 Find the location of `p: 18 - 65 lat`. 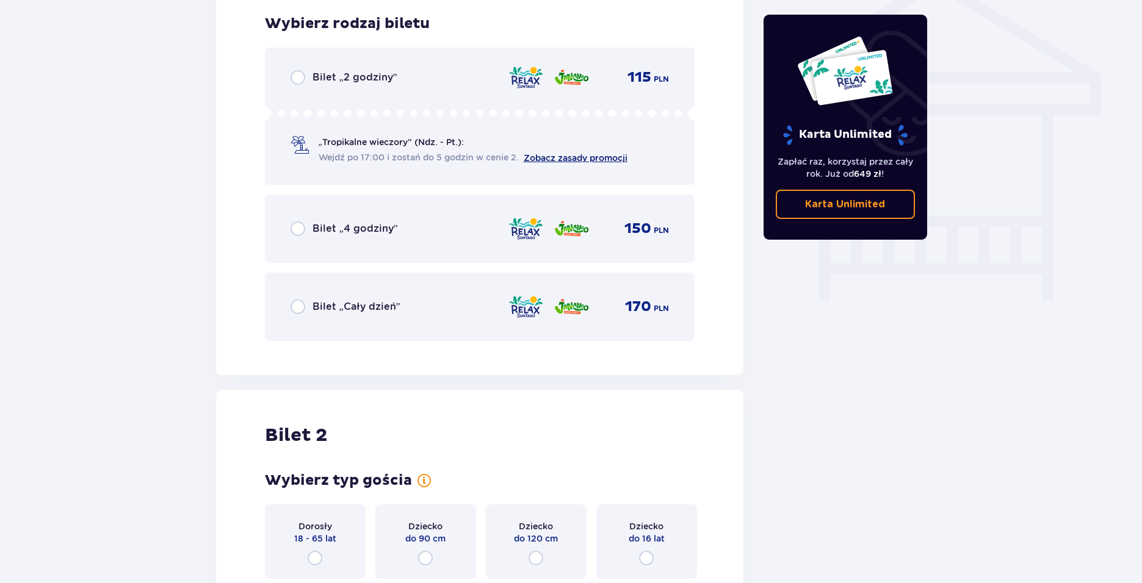

p: 18 - 65 lat is located at coordinates (315, 539).